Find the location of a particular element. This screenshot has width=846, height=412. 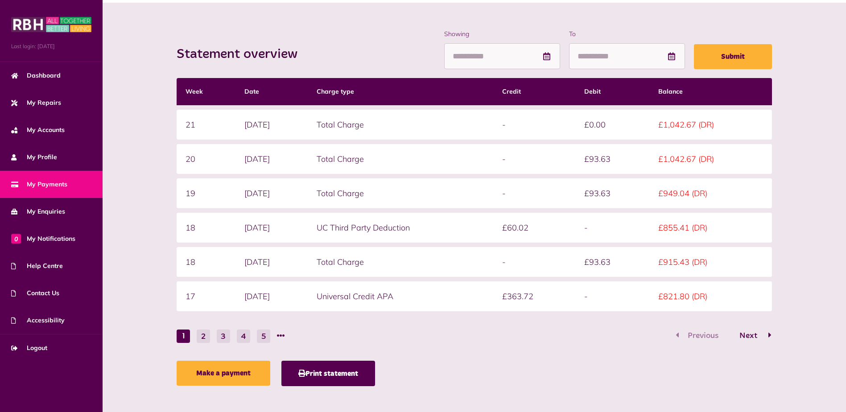

span: Accessibility is located at coordinates (38, 320).